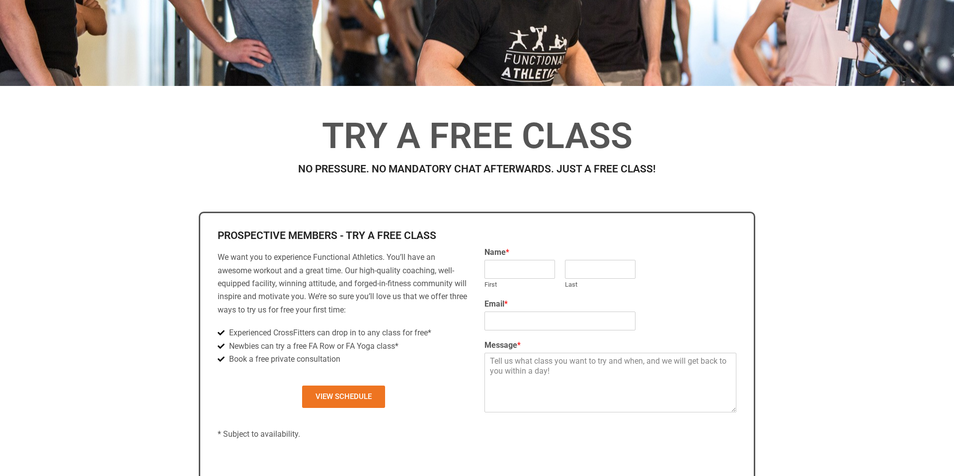 The width and height of the screenshot is (954, 476). What do you see at coordinates (610, 304) in the screenshot?
I see `label: Email` at bounding box center [610, 304].